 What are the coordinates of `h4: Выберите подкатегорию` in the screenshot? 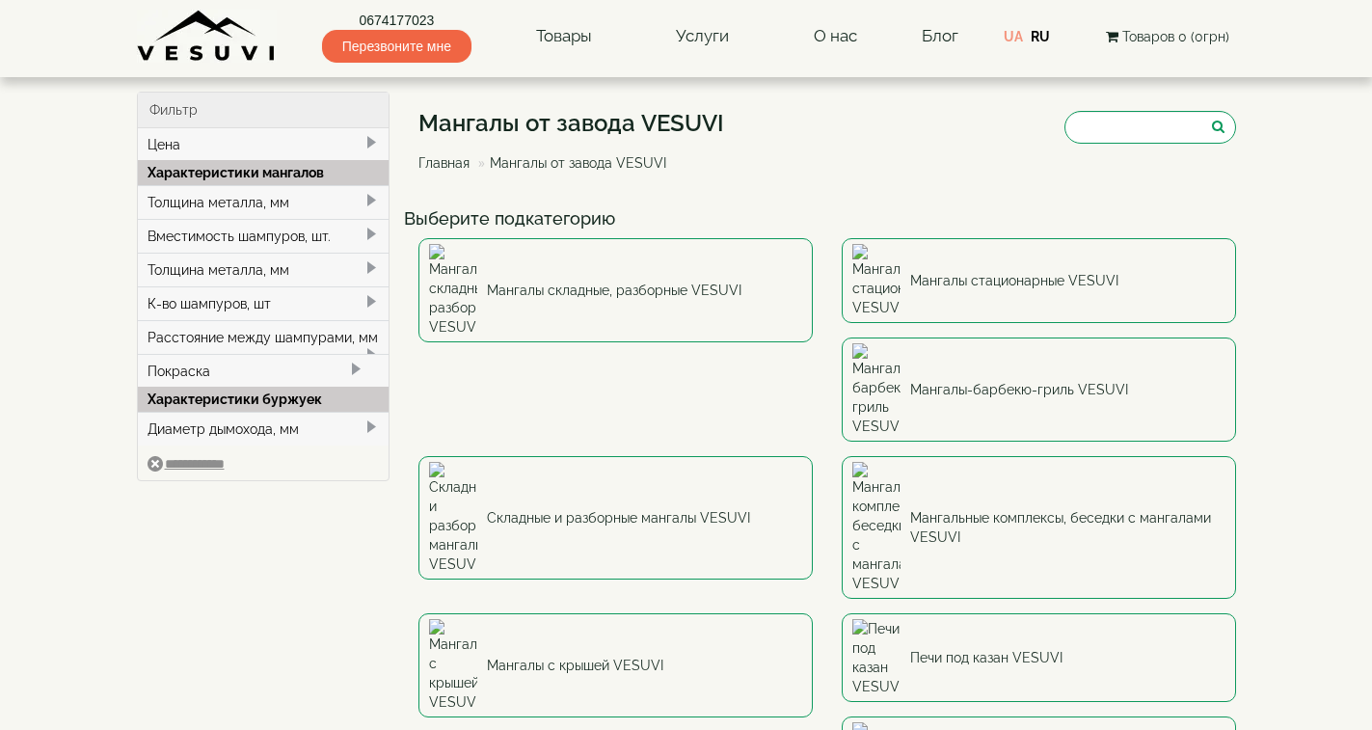 It's located at (827, 219).